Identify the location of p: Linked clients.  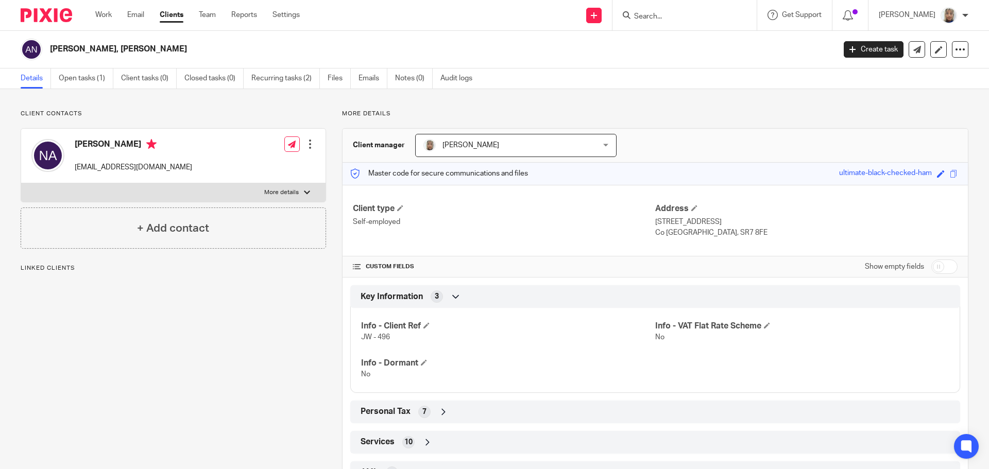
(173, 268).